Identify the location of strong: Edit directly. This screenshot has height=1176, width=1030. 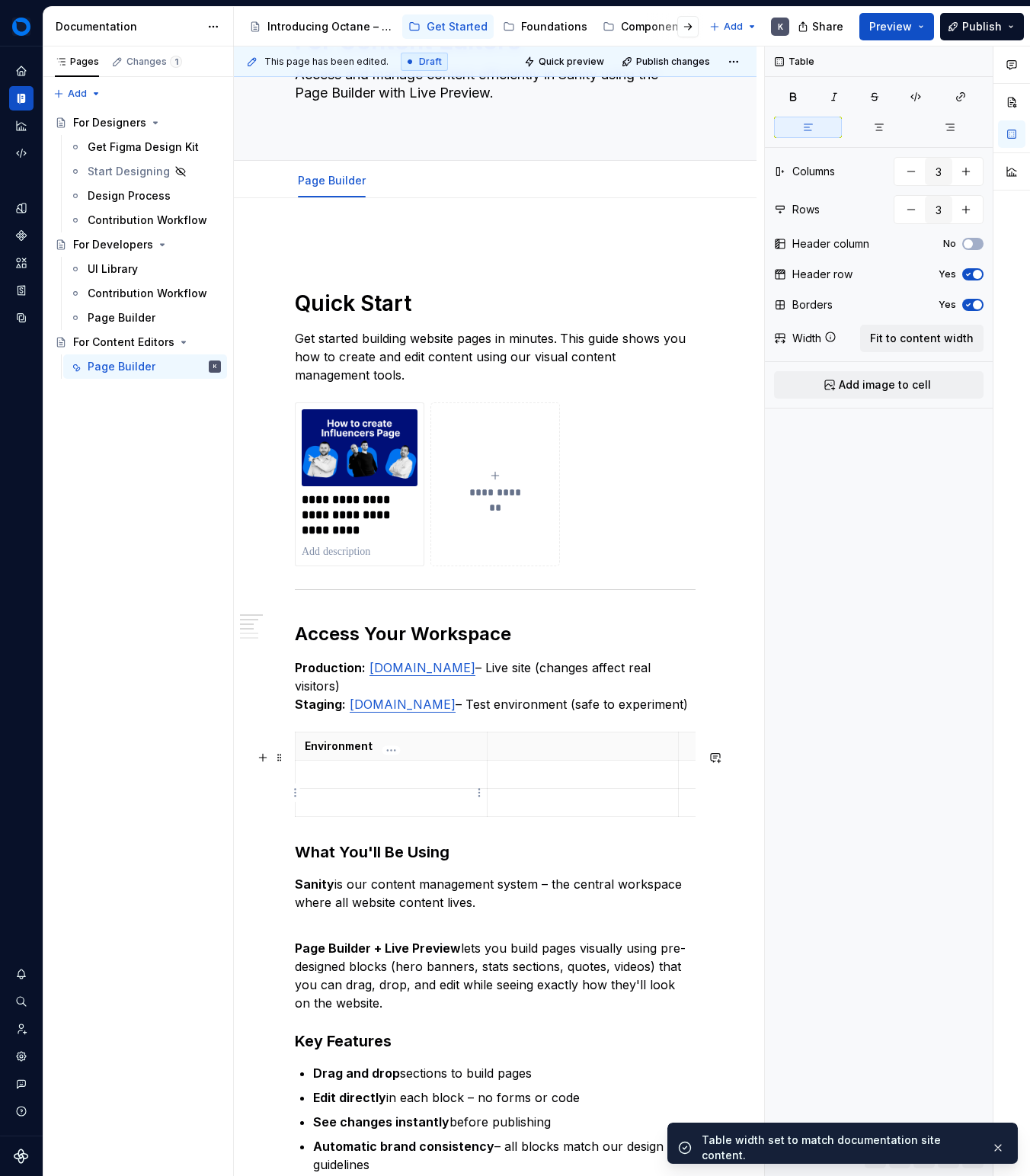
(350, 1098).